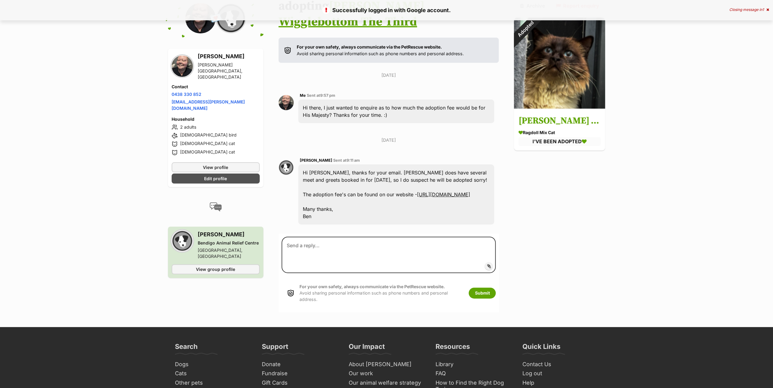 This screenshot has width=773, height=388. Describe the element at coordinates (286, 168) in the screenshot. I see `img: Fra Atyeo profile pic` at that location.